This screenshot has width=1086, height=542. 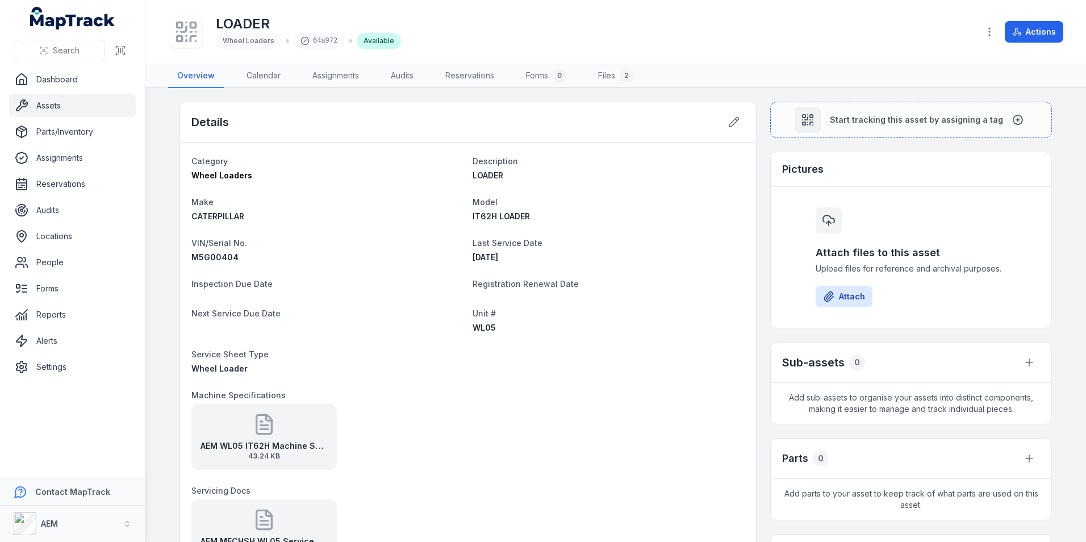 What do you see at coordinates (484, 327) in the screenshot?
I see `span: WL05` at bounding box center [484, 327].